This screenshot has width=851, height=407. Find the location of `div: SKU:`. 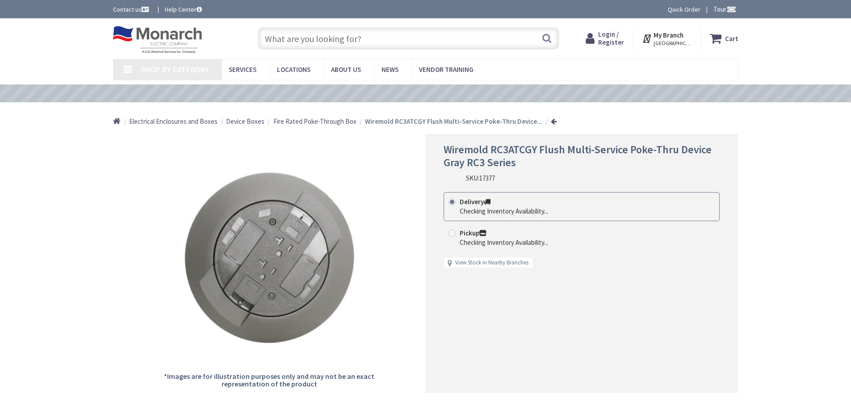

div: SKU: is located at coordinates (480, 178).